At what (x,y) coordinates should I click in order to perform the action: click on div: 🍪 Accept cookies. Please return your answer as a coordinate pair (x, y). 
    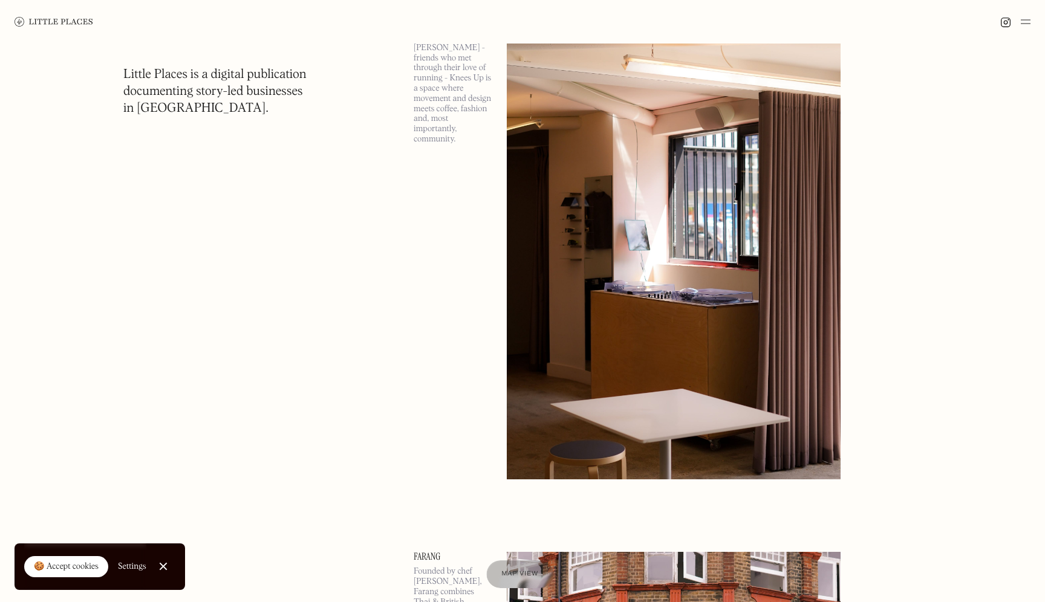
    Looking at the image, I should click on (66, 567).